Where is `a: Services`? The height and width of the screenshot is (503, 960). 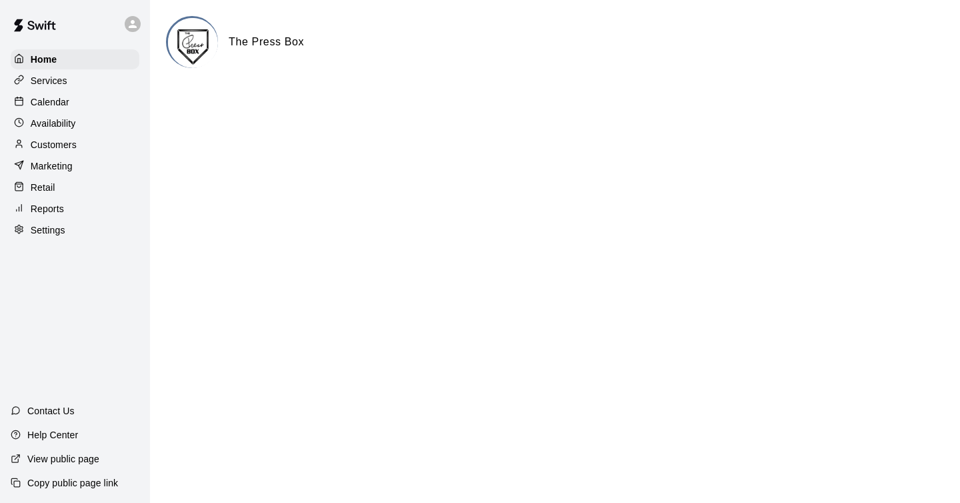
a: Services is located at coordinates (75, 81).